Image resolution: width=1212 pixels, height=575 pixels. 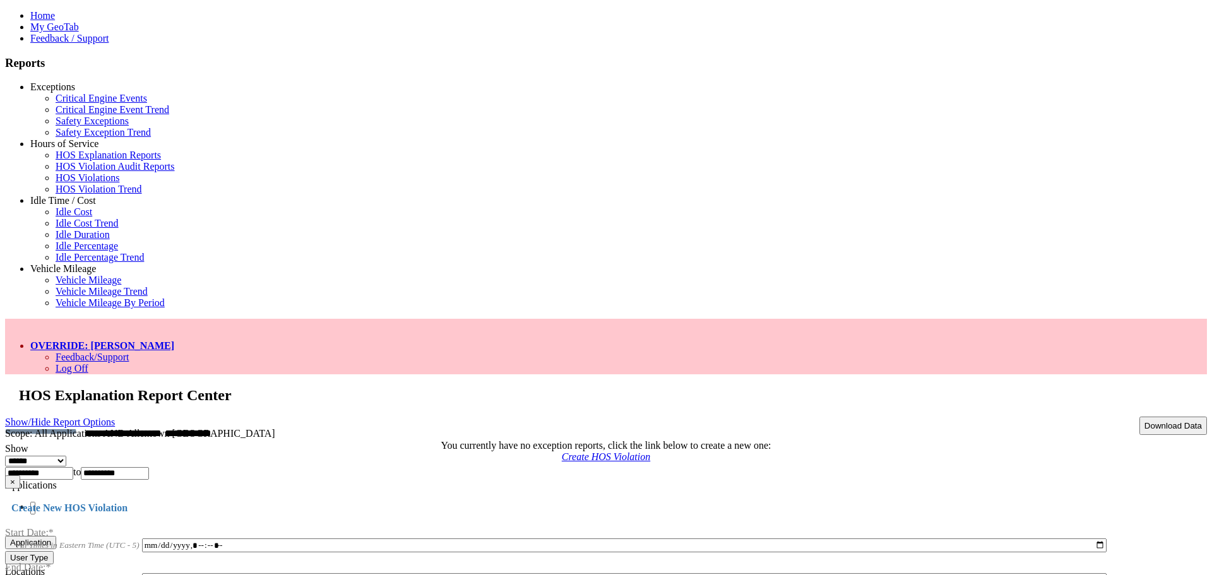 I want to click on a: Idle Cost, so click(x=74, y=211).